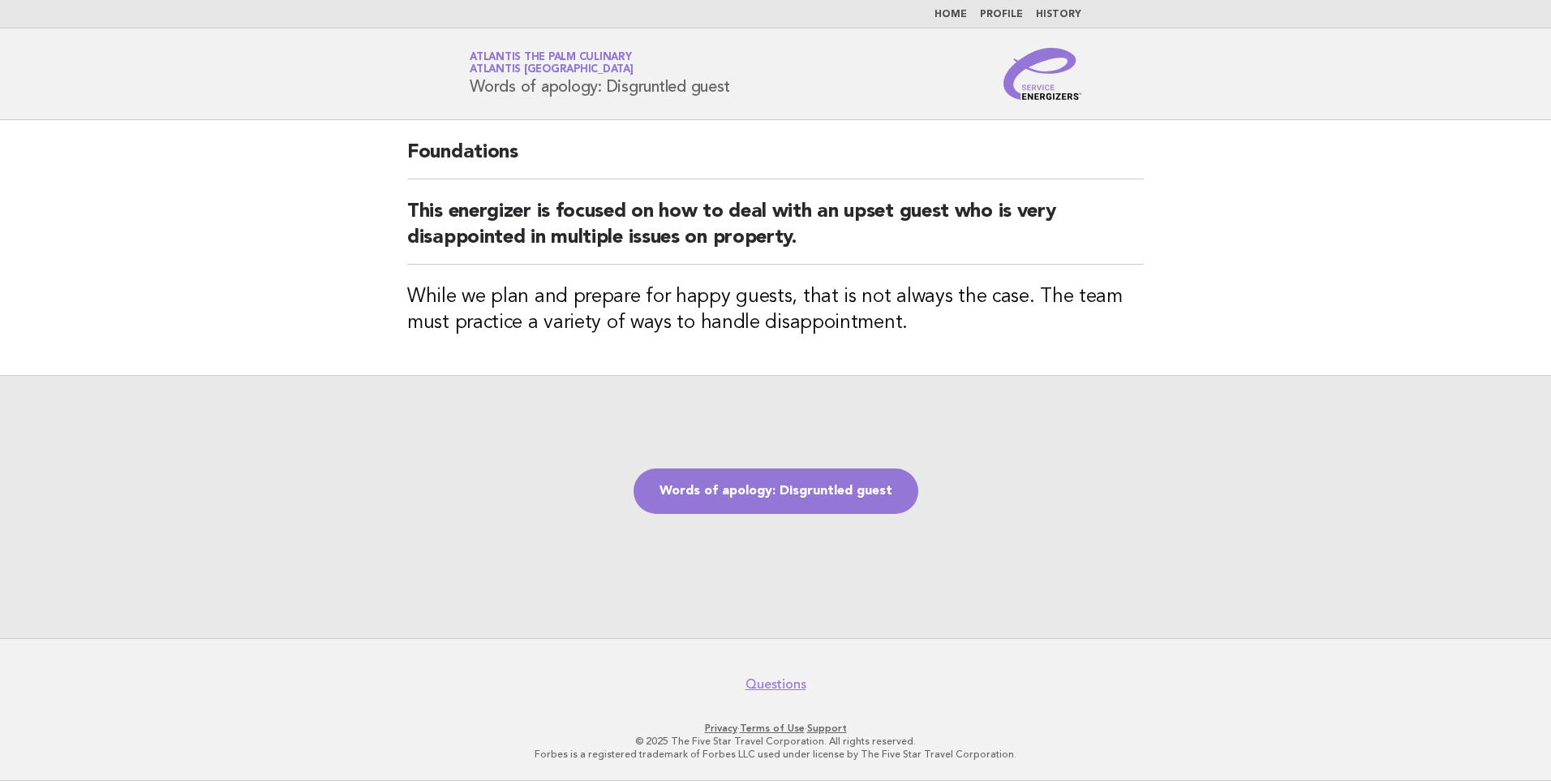 The height and width of the screenshot is (781, 1551). Describe the element at coordinates (1059, 15) in the screenshot. I see `a: History` at that location.